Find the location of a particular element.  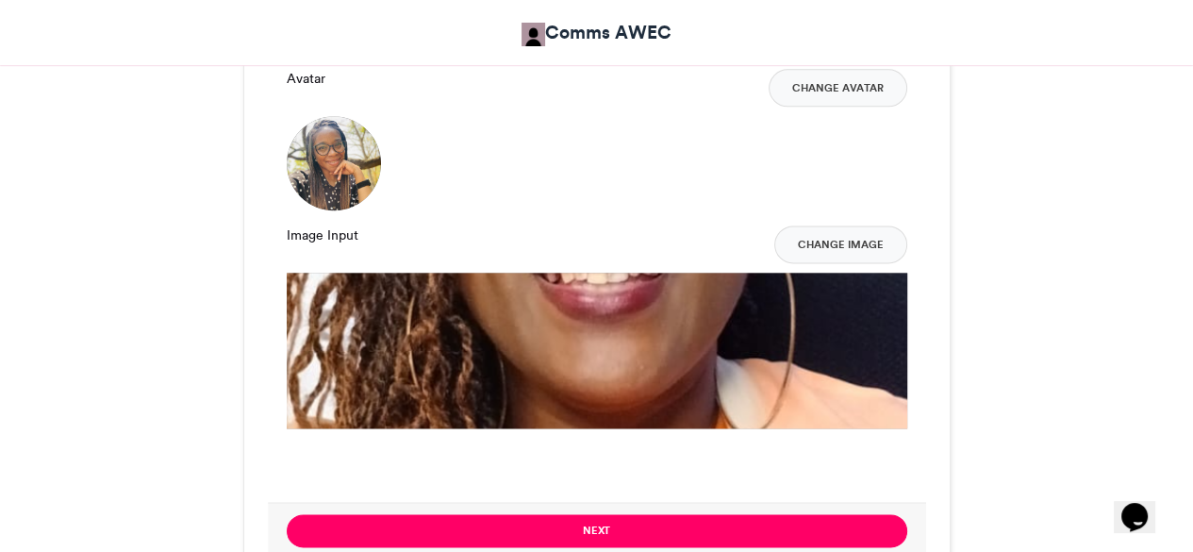

button: Next is located at coordinates (597, 530).